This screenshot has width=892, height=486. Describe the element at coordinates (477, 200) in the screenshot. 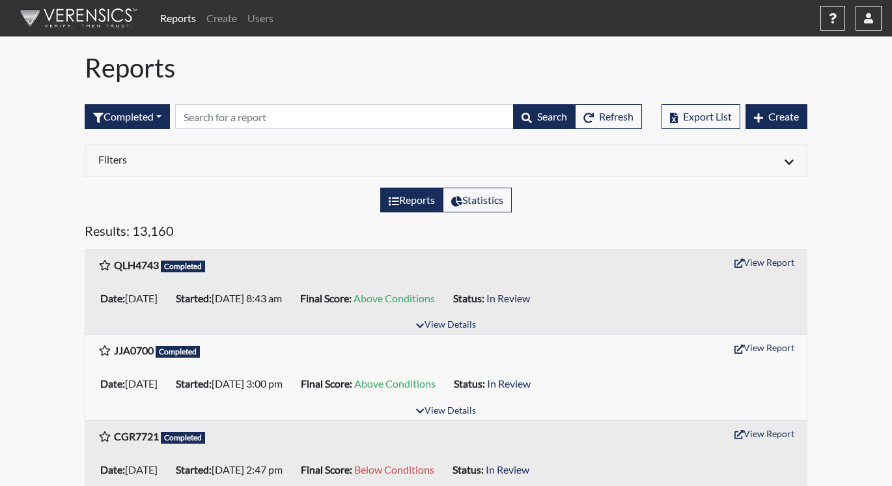

I see `label: View statistics about completed interviews` at that location.